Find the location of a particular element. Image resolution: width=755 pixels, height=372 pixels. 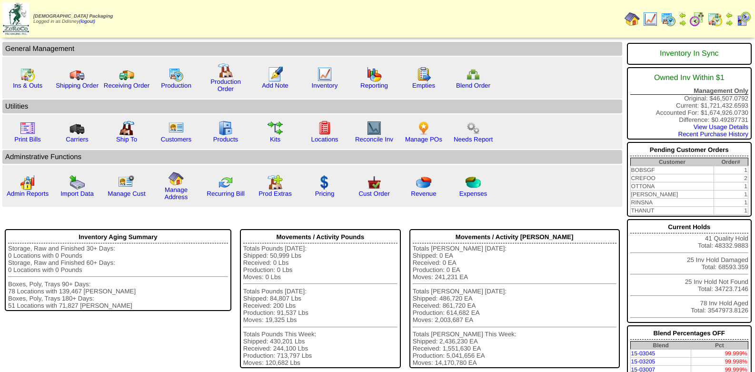

a: Manage Cust is located at coordinates (126, 193).